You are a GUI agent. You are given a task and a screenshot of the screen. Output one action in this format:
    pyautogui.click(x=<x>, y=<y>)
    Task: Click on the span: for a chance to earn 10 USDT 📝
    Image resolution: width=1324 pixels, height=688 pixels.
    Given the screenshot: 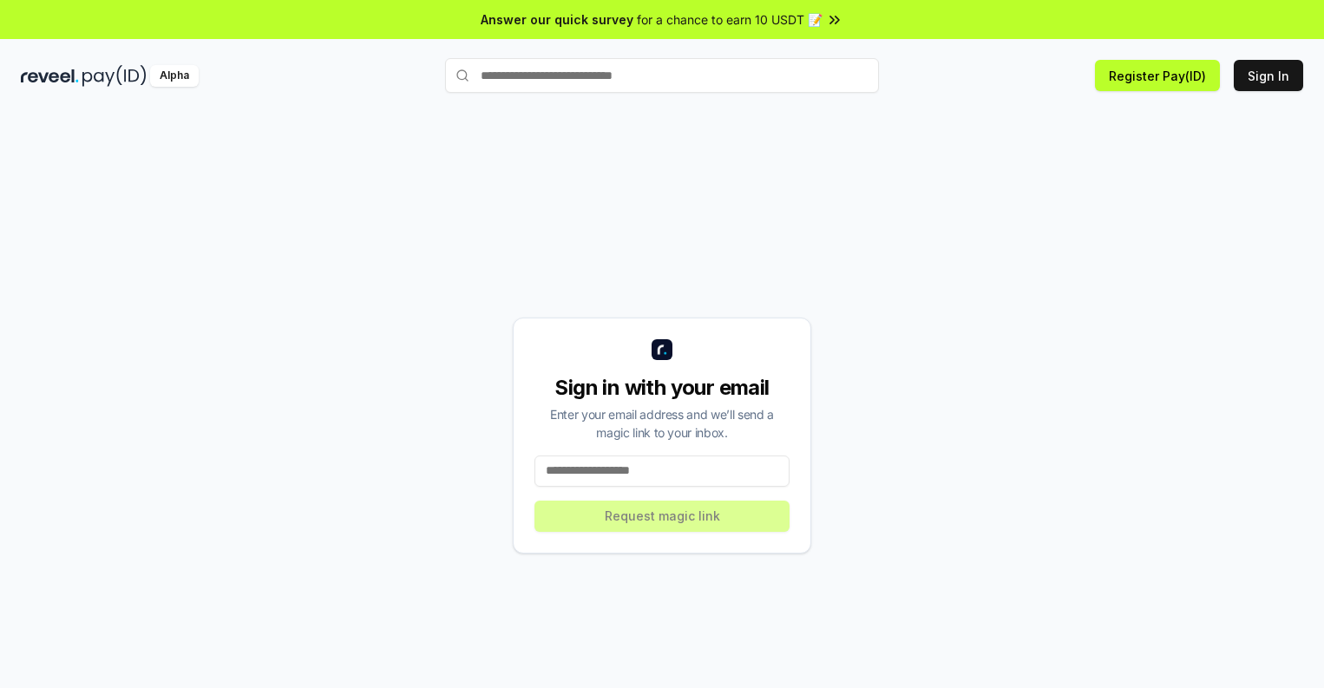 What is the action you would take?
    pyautogui.click(x=730, y=19)
    